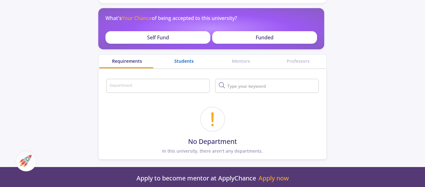 This screenshot has width=425, height=187. I want to click on a: Mentors, so click(241, 61).